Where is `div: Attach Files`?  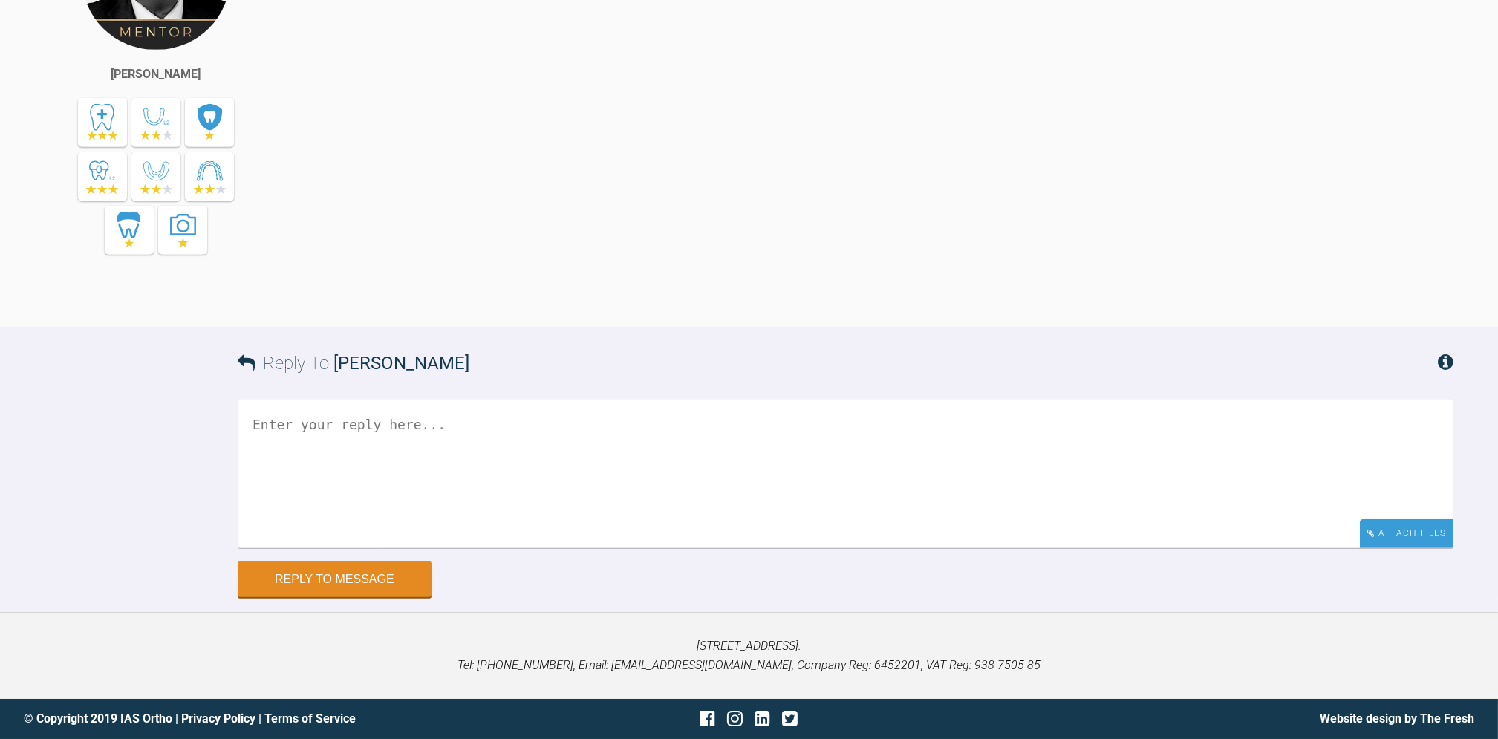 div: Attach Files is located at coordinates (1406, 533).